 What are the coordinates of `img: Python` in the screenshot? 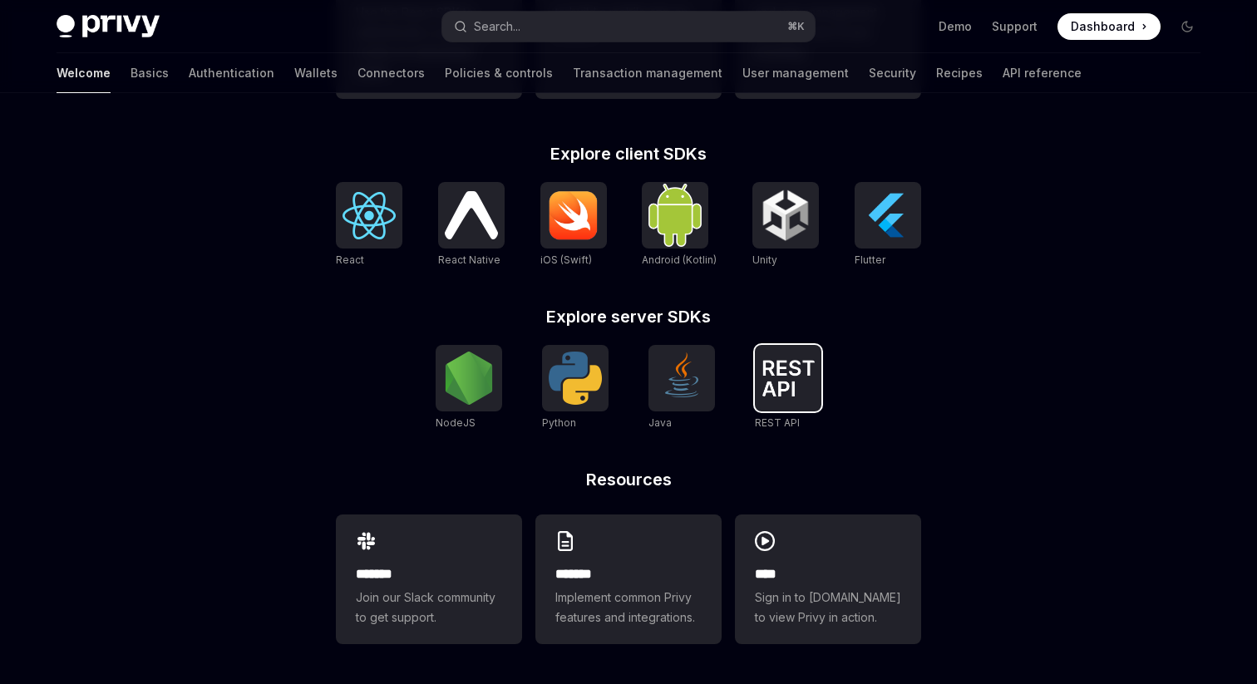 It's located at (575, 378).